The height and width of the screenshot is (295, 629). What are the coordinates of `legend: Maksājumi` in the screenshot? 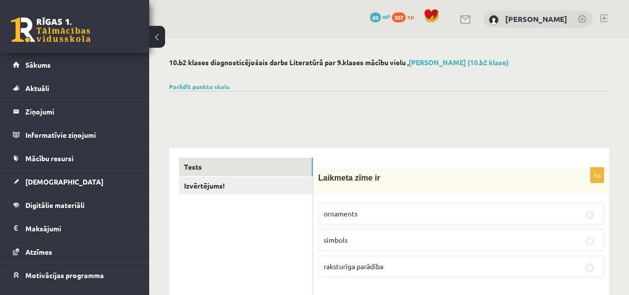 It's located at (81, 228).